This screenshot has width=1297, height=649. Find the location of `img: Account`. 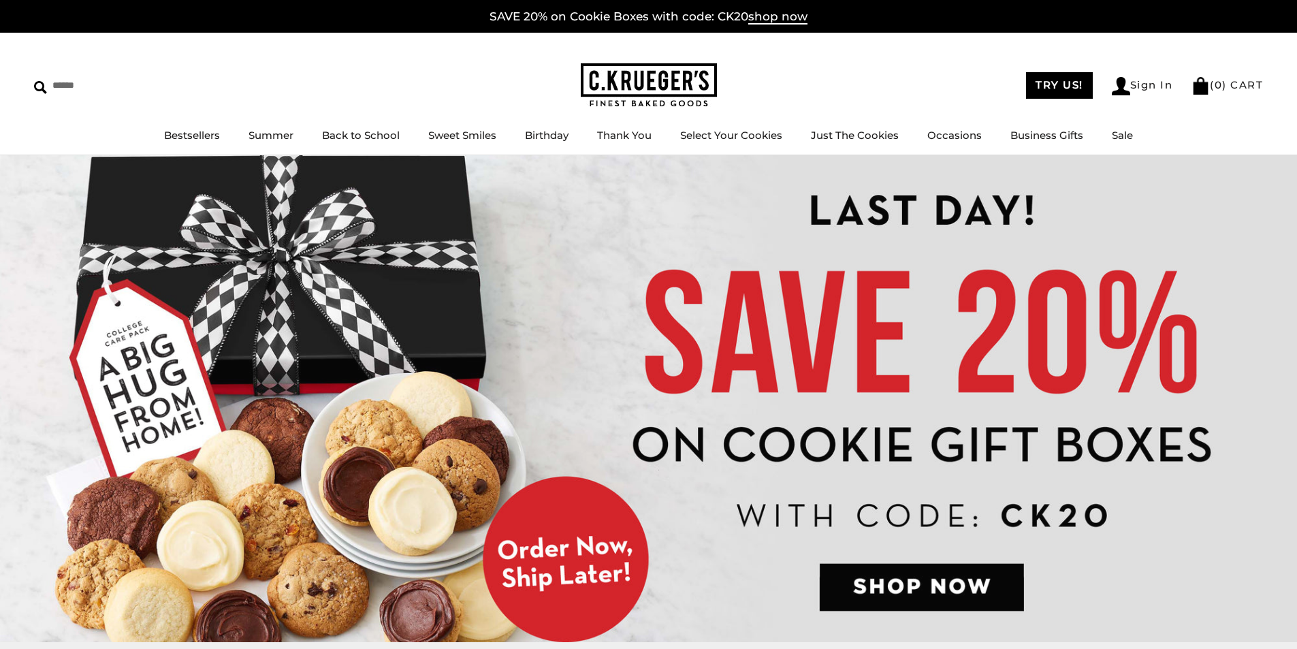

img: Account is located at coordinates (1120, 86).